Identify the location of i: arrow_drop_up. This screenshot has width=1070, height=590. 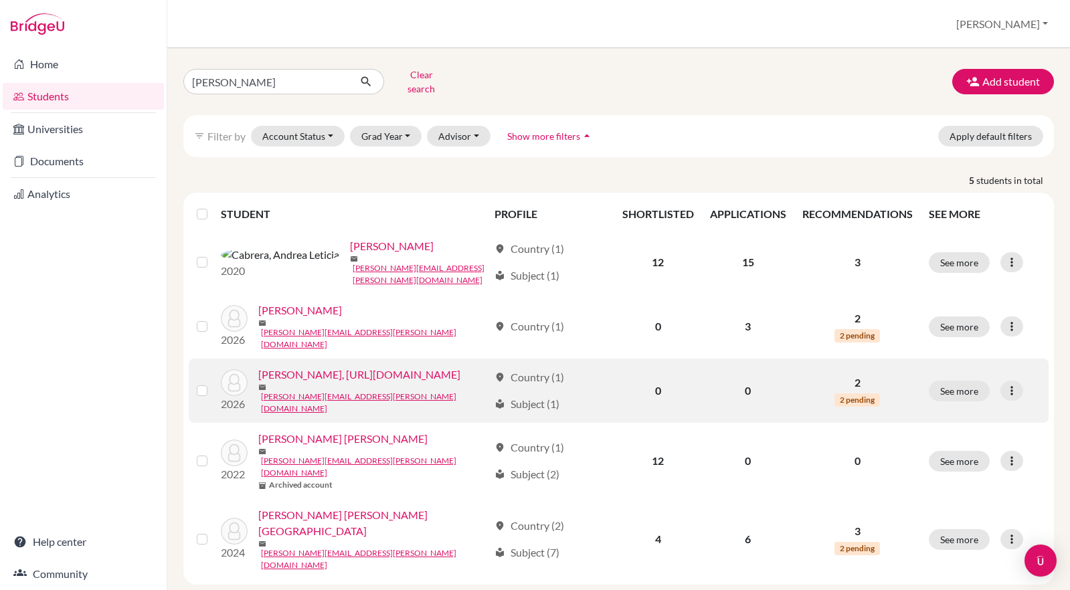
(587, 136).